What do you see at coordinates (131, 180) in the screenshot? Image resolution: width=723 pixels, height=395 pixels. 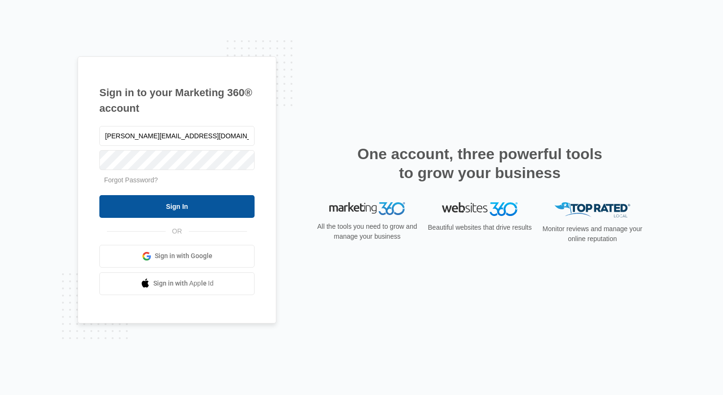 I see `a: Forgot Password?` at bounding box center [131, 180].